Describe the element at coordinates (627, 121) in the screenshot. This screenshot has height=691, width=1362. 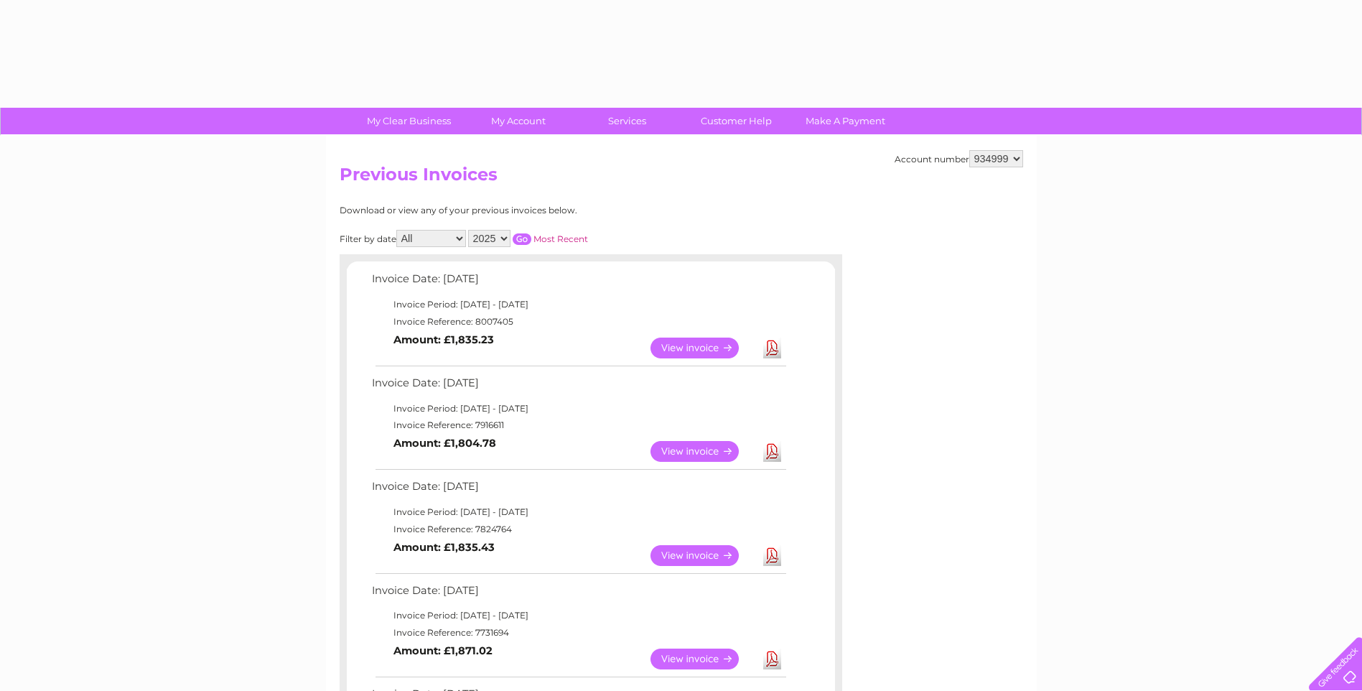
I see `a: Services` at that location.